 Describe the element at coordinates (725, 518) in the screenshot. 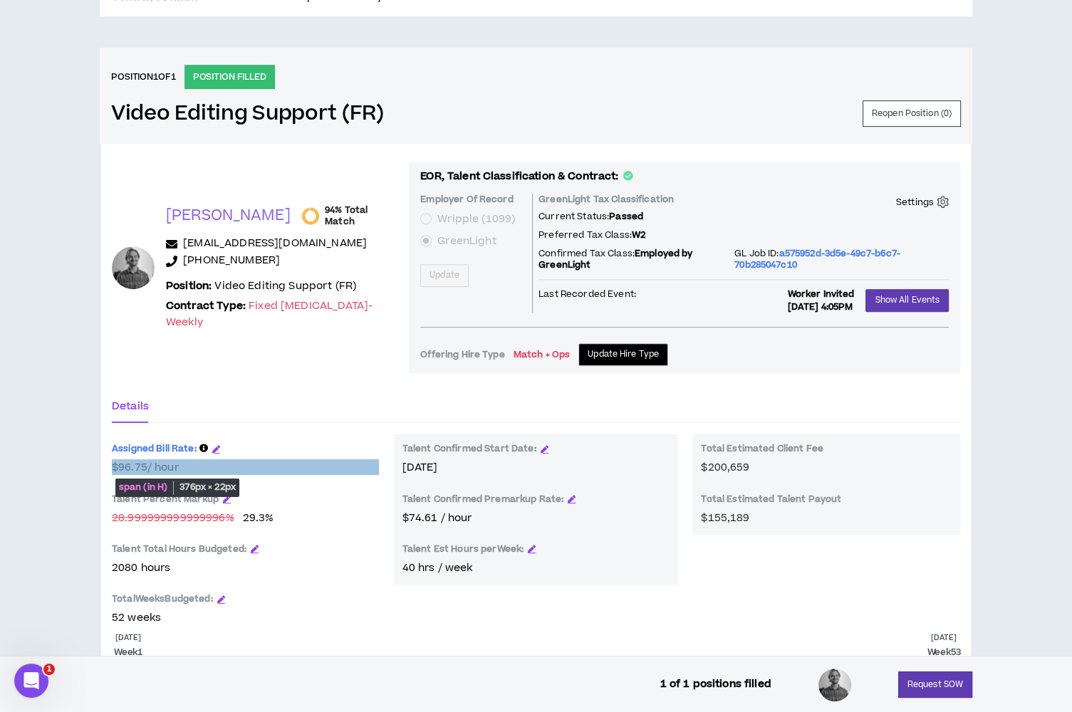

I see `span: $155,189` at that location.